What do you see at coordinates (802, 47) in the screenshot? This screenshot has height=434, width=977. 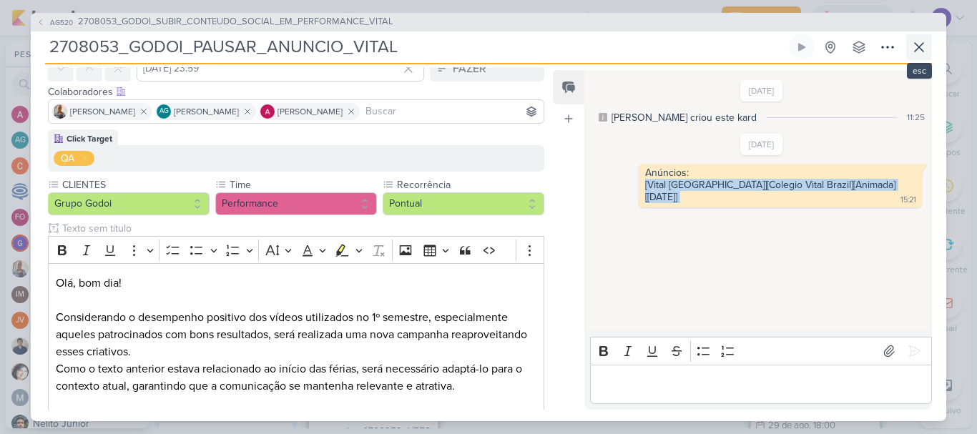 I see `div: Ligar relógio` at bounding box center [802, 47].